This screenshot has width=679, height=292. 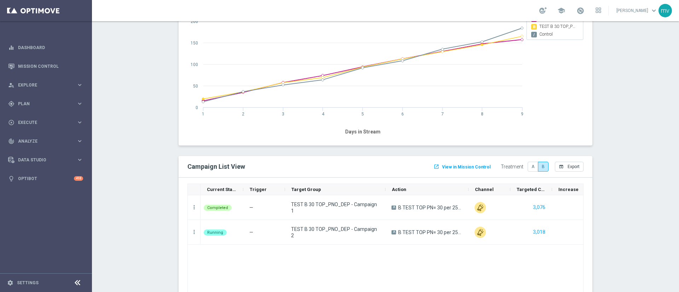 What do you see at coordinates (217, 207) in the screenshot?
I see `colored-tag: Completed` at bounding box center [217, 207].